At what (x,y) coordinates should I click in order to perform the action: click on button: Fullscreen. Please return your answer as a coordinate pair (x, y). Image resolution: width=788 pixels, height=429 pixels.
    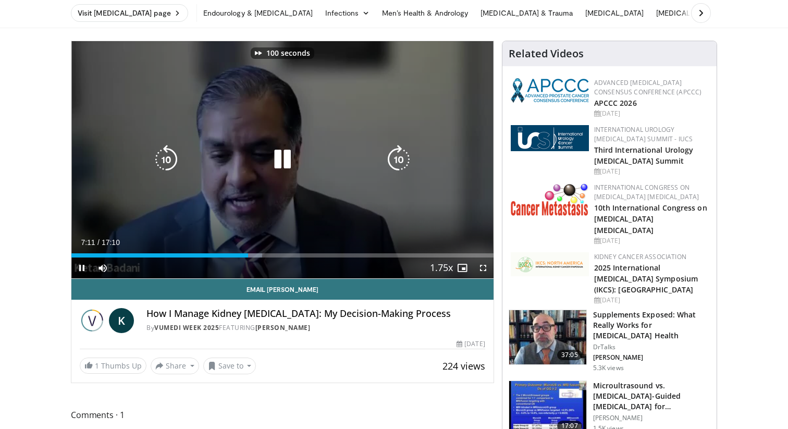
    Looking at the image, I should click on (483, 268).